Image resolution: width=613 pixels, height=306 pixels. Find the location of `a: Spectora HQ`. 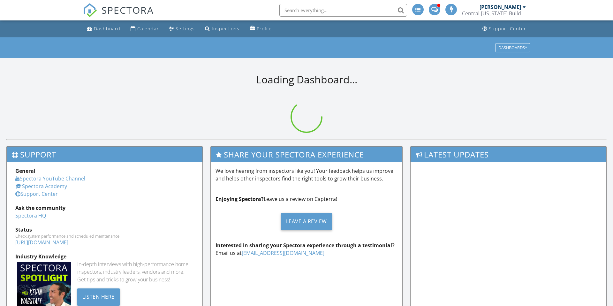

a: Spectora HQ is located at coordinates (31, 216).